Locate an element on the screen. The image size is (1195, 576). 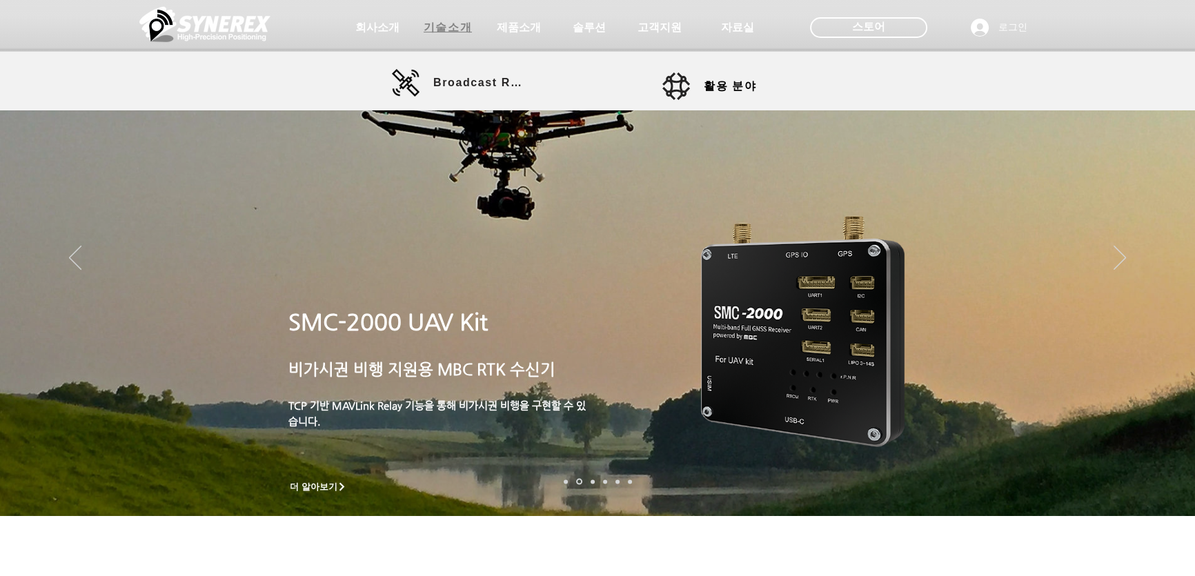
span: 활용 분야 is located at coordinates (730, 86).